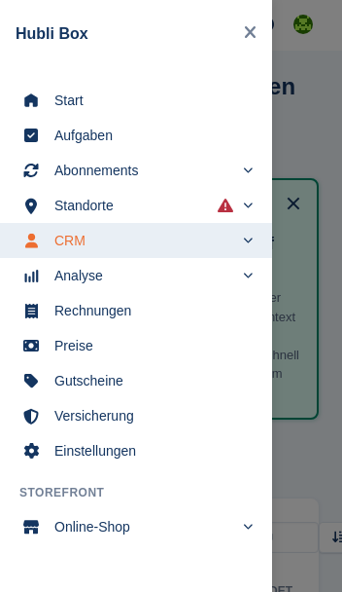 The width and height of the screenshot is (342, 592). What do you see at coordinates (149, 100) in the screenshot?
I see `span: Start` at bounding box center [149, 100].